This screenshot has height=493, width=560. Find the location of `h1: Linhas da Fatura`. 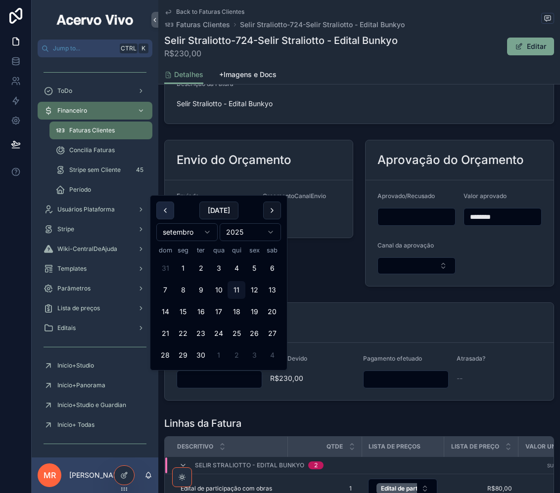

h1: Linhas da Fatura is located at coordinates (203, 424).